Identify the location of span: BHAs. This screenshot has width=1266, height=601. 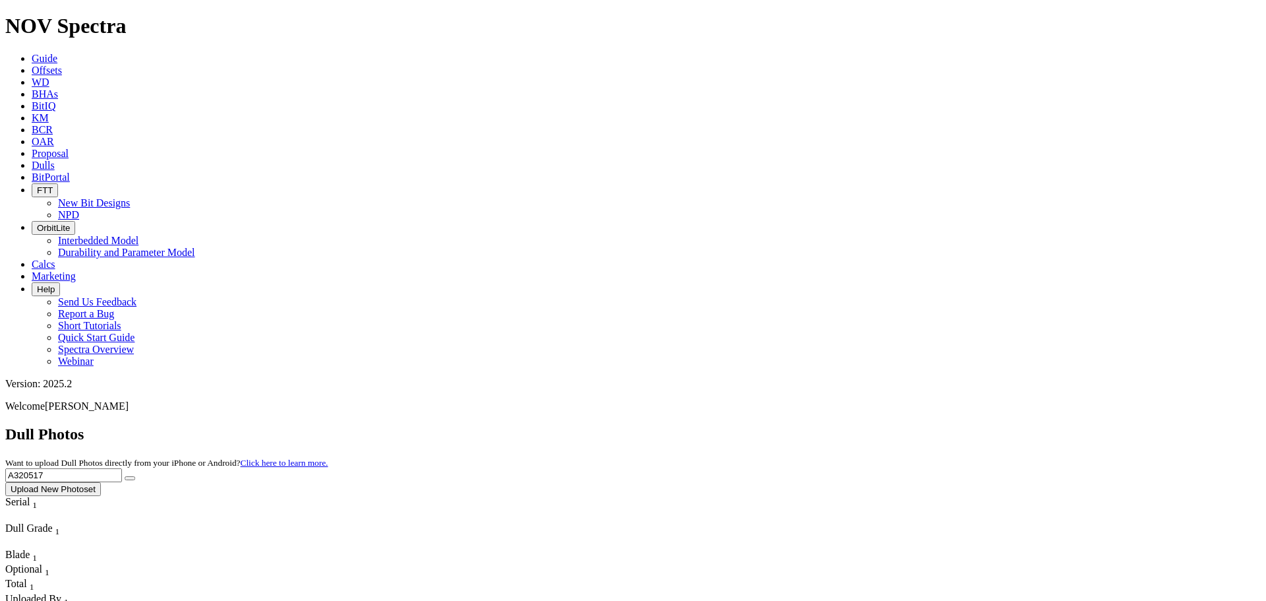
(45, 94).